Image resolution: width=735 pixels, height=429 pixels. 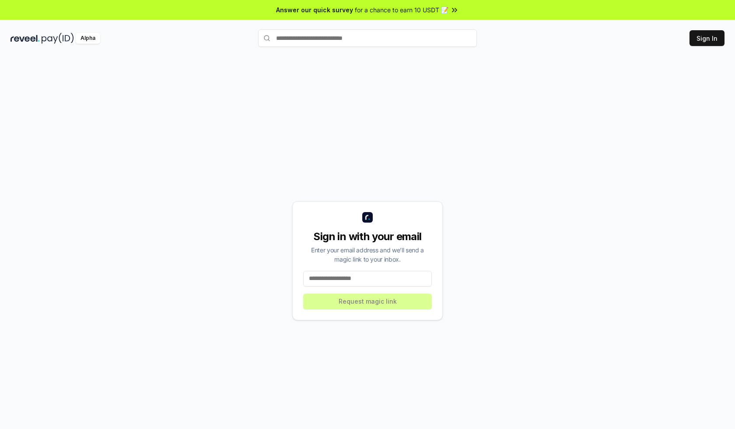 I want to click on div: Alpha, so click(x=88, y=38).